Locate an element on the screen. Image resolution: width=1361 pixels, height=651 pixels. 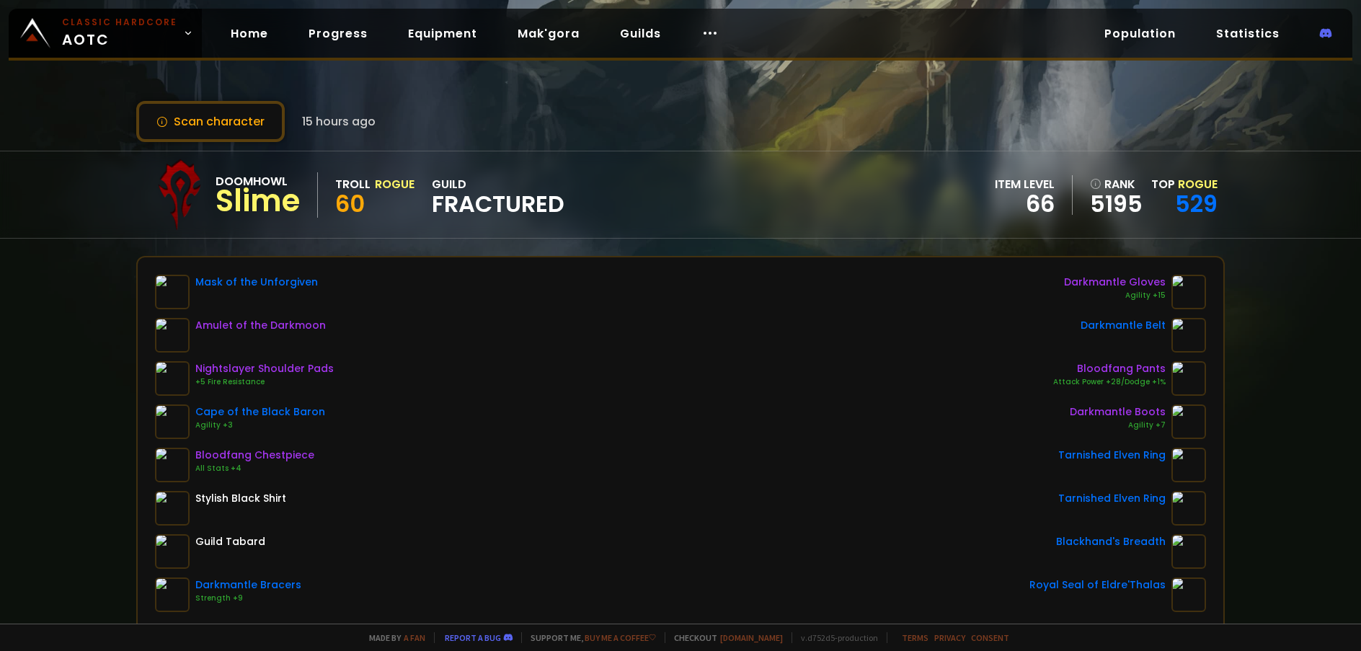
a: Mak'gora is located at coordinates (549, 33).